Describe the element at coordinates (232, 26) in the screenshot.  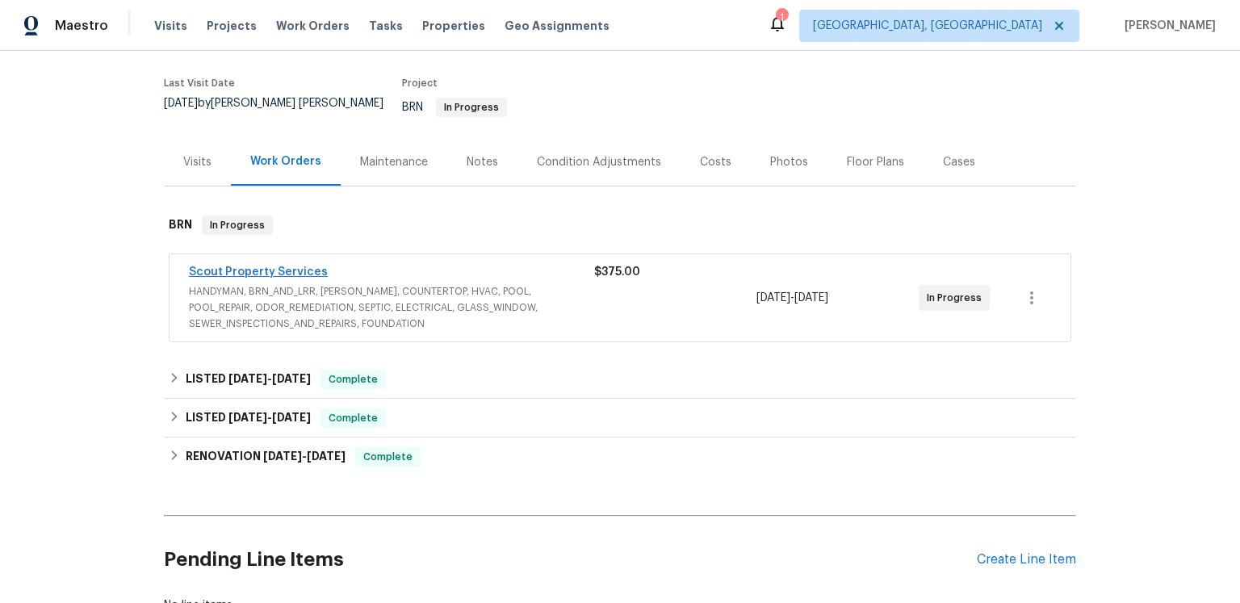
I see `span: Projects` at that location.